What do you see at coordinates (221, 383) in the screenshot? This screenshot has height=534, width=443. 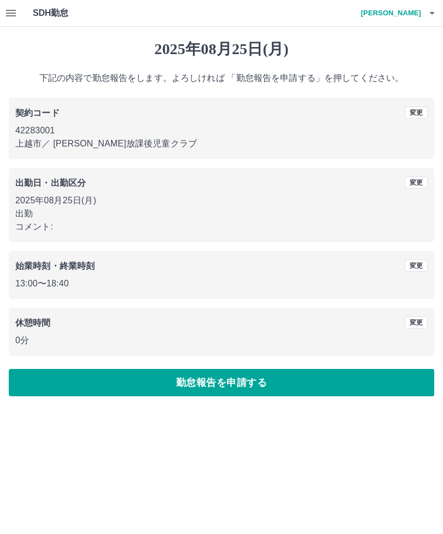 I see `button: 勤怠報告を申請する` at bounding box center [221, 383].